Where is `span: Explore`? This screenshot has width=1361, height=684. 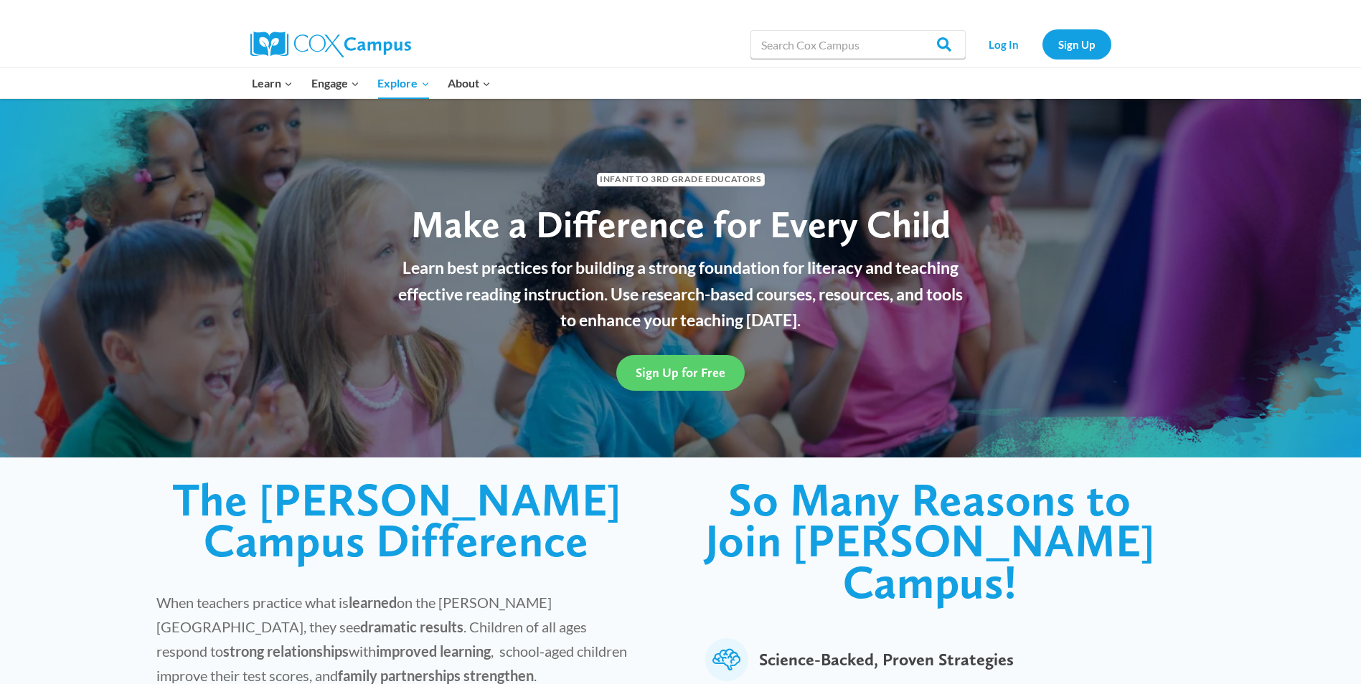 span: Explore is located at coordinates (403, 83).